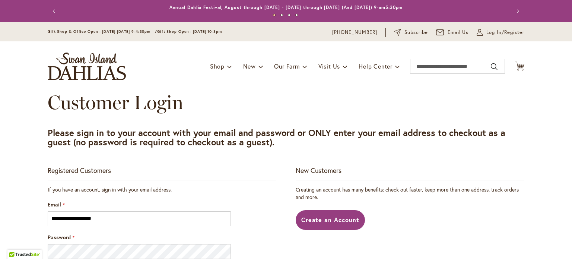 The width and height of the screenshot is (572, 259). Describe the element at coordinates (217, 66) in the screenshot. I see `span: Shop` at that location.